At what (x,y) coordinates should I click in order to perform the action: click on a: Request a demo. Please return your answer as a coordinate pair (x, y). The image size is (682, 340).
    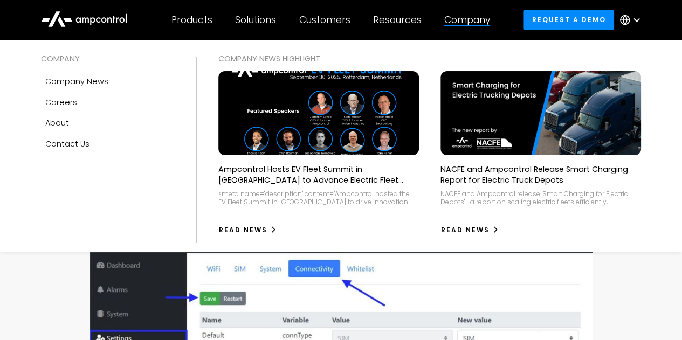
    Looking at the image, I should click on (569, 19).